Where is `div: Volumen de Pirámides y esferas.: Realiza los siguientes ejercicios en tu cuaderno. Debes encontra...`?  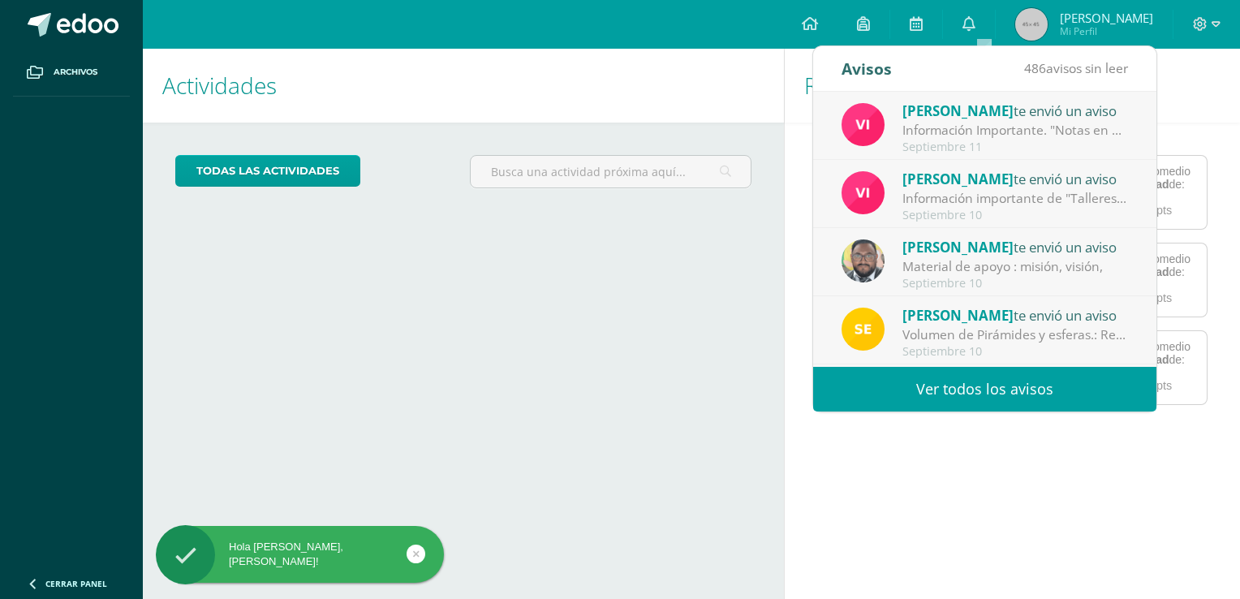
div: Volumen de Pirámides y esferas.: Realiza los siguientes ejercicios en tu cuaderno. Debes encontra... is located at coordinates (1015, 334).